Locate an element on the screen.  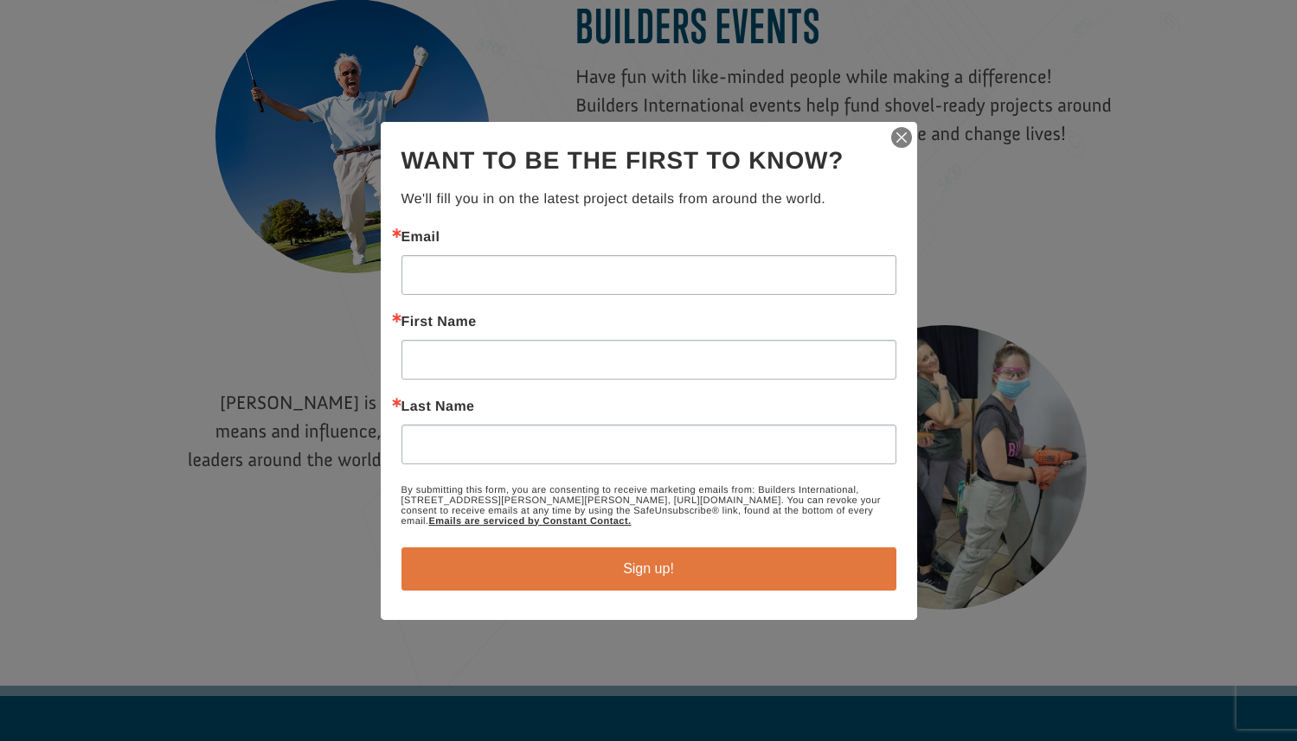
img: US.png is located at coordinates (37, 75).